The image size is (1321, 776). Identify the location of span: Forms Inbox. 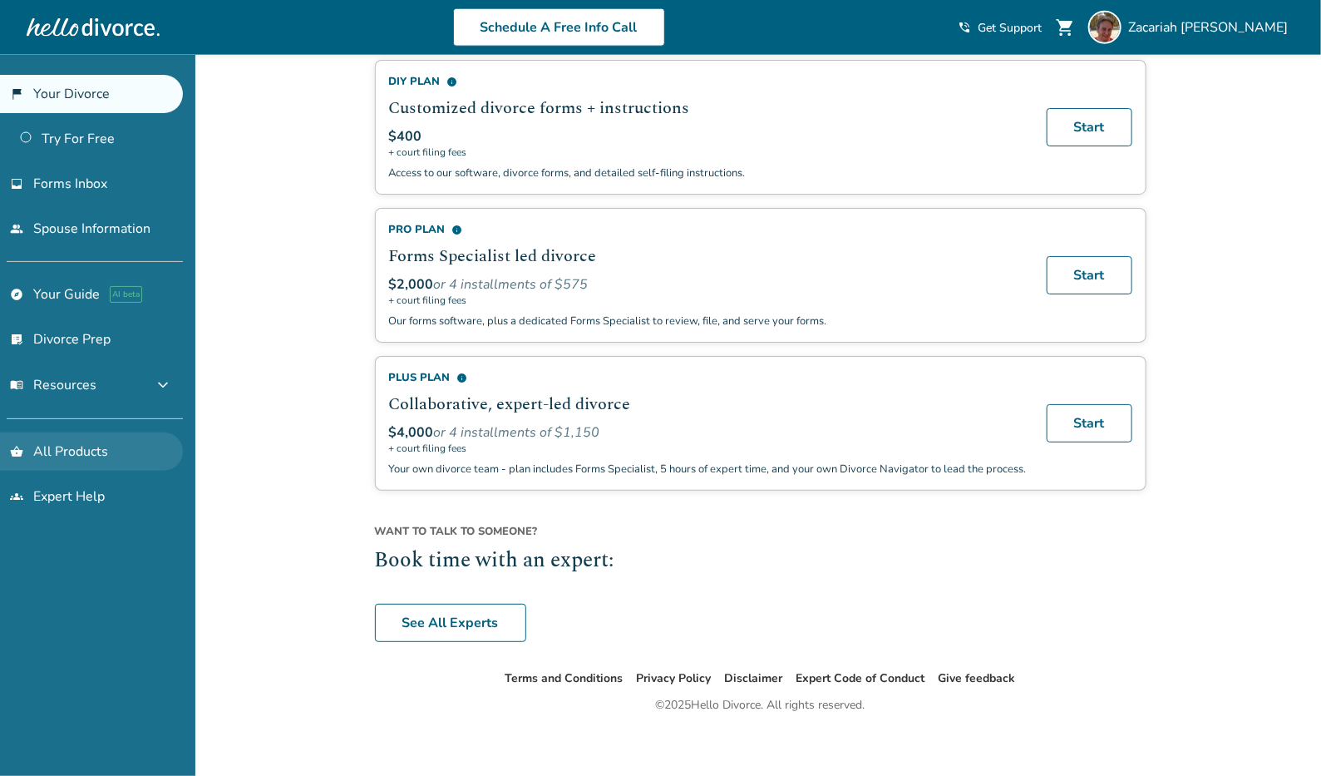
(70, 184).